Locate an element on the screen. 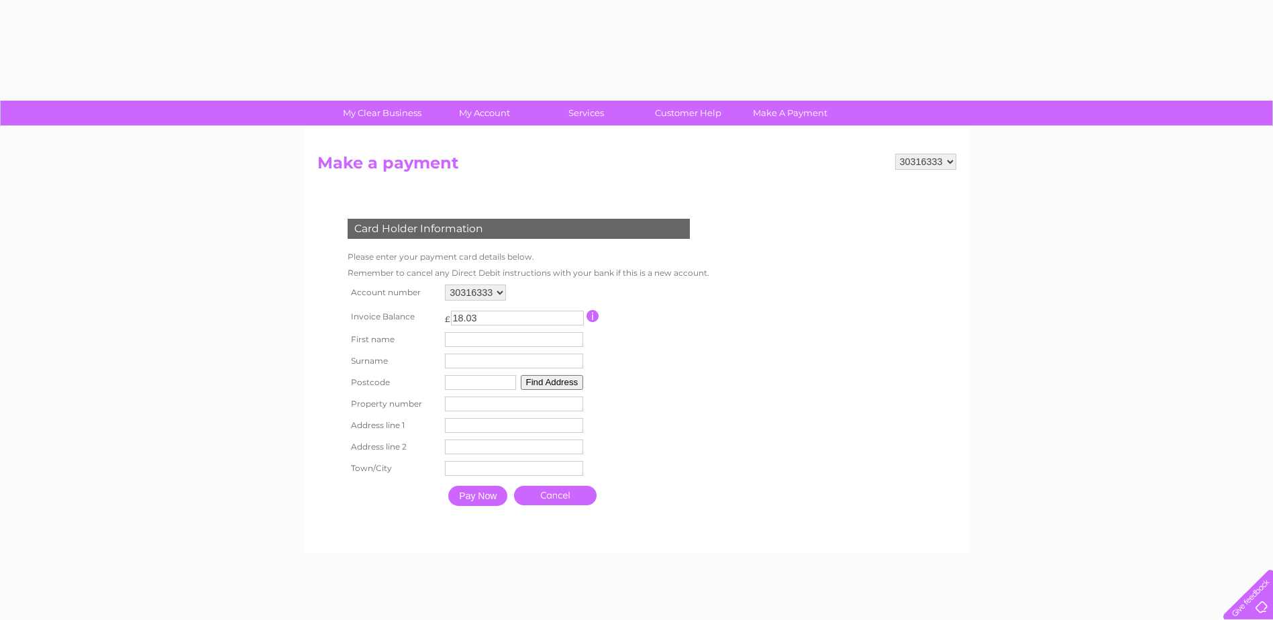 This screenshot has height=620, width=1273. input: Information is located at coordinates (593, 316).